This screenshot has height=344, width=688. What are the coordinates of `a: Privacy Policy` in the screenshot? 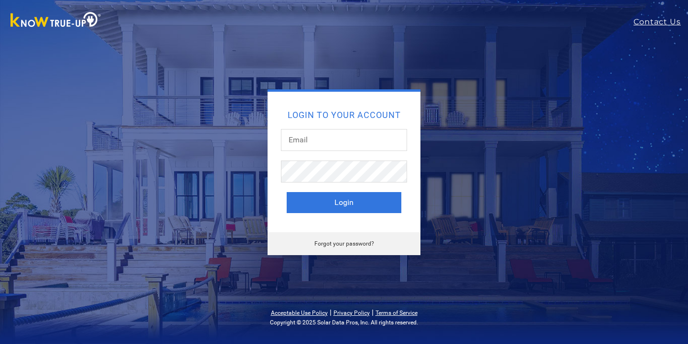 It's located at (352, 313).